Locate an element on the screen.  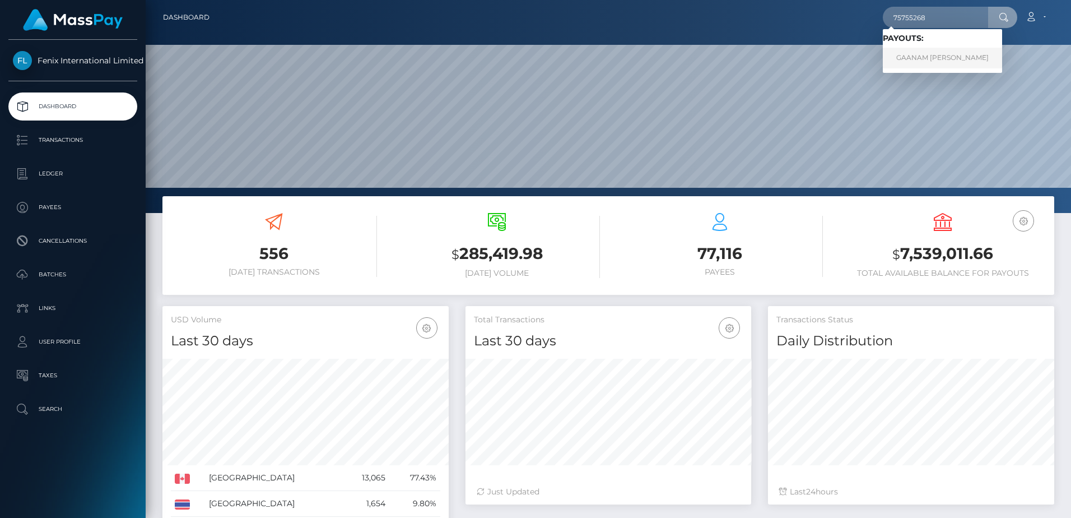
p: Batches is located at coordinates (73, 274).